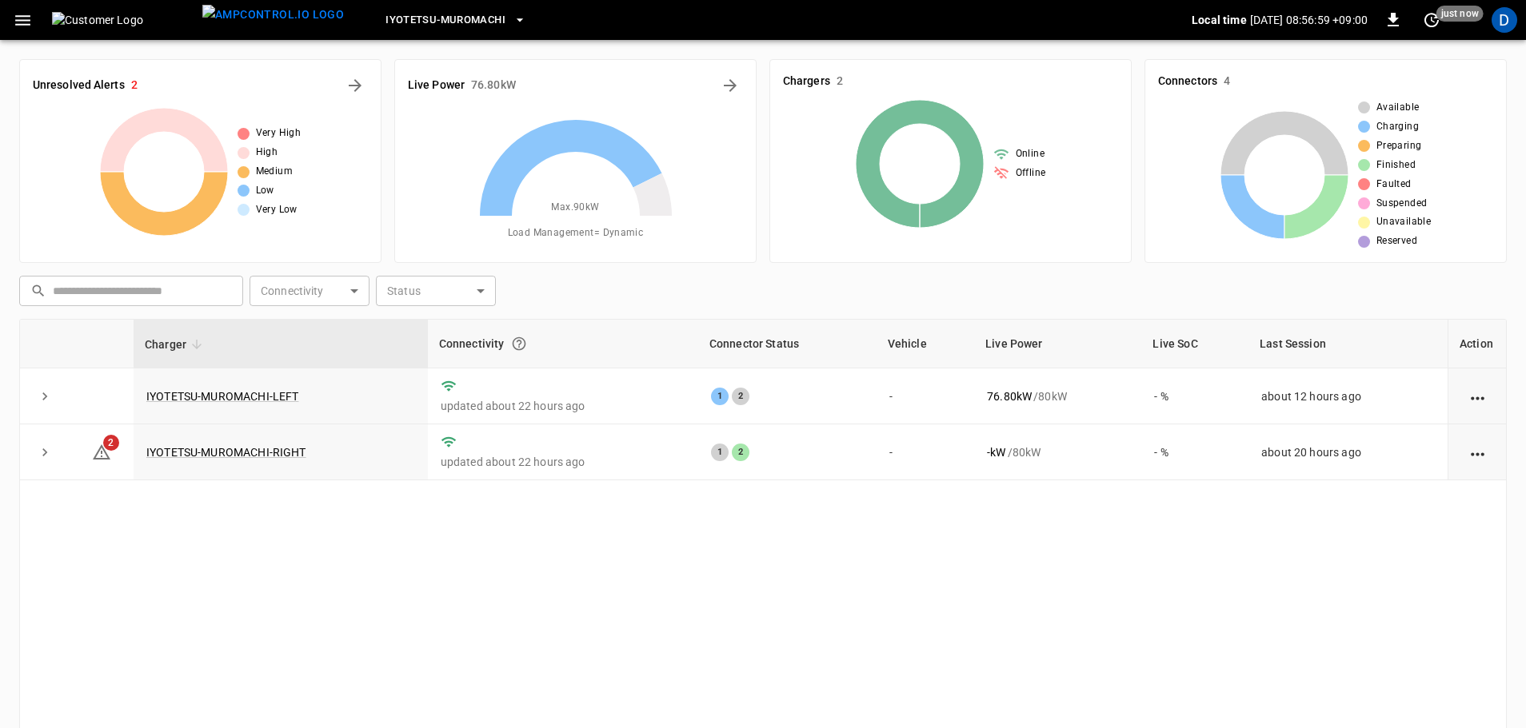 The width and height of the screenshot is (1526, 728). What do you see at coordinates (575, 208) in the screenshot?
I see `span: Max. 90 kW` at bounding box center [575, 208].